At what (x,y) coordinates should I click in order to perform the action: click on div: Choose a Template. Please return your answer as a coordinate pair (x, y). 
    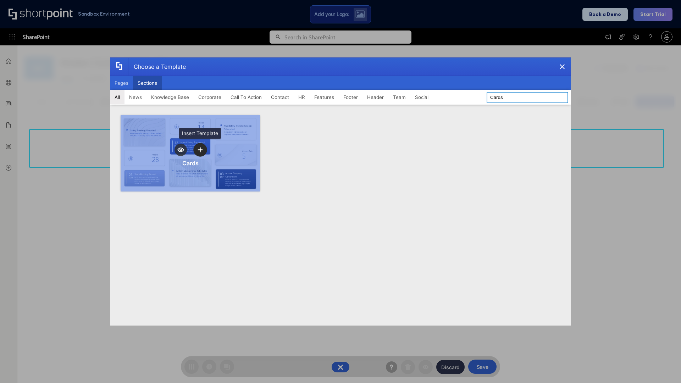
    Looking at the image, I should click on (157, 67).